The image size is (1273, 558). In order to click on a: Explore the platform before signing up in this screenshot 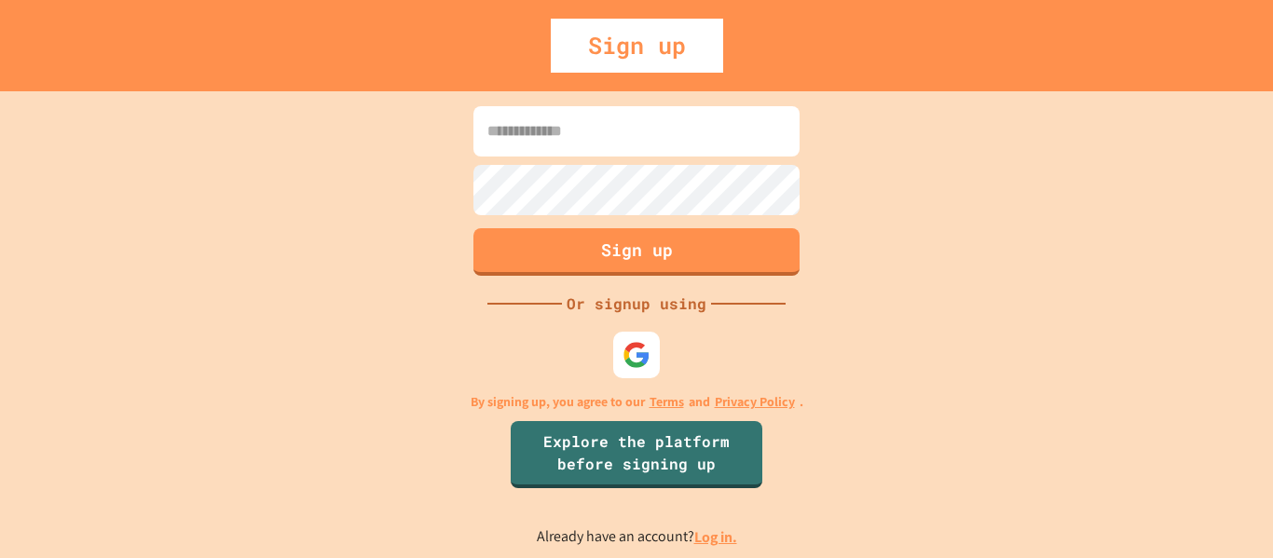, I will do `click(636, 455)`.